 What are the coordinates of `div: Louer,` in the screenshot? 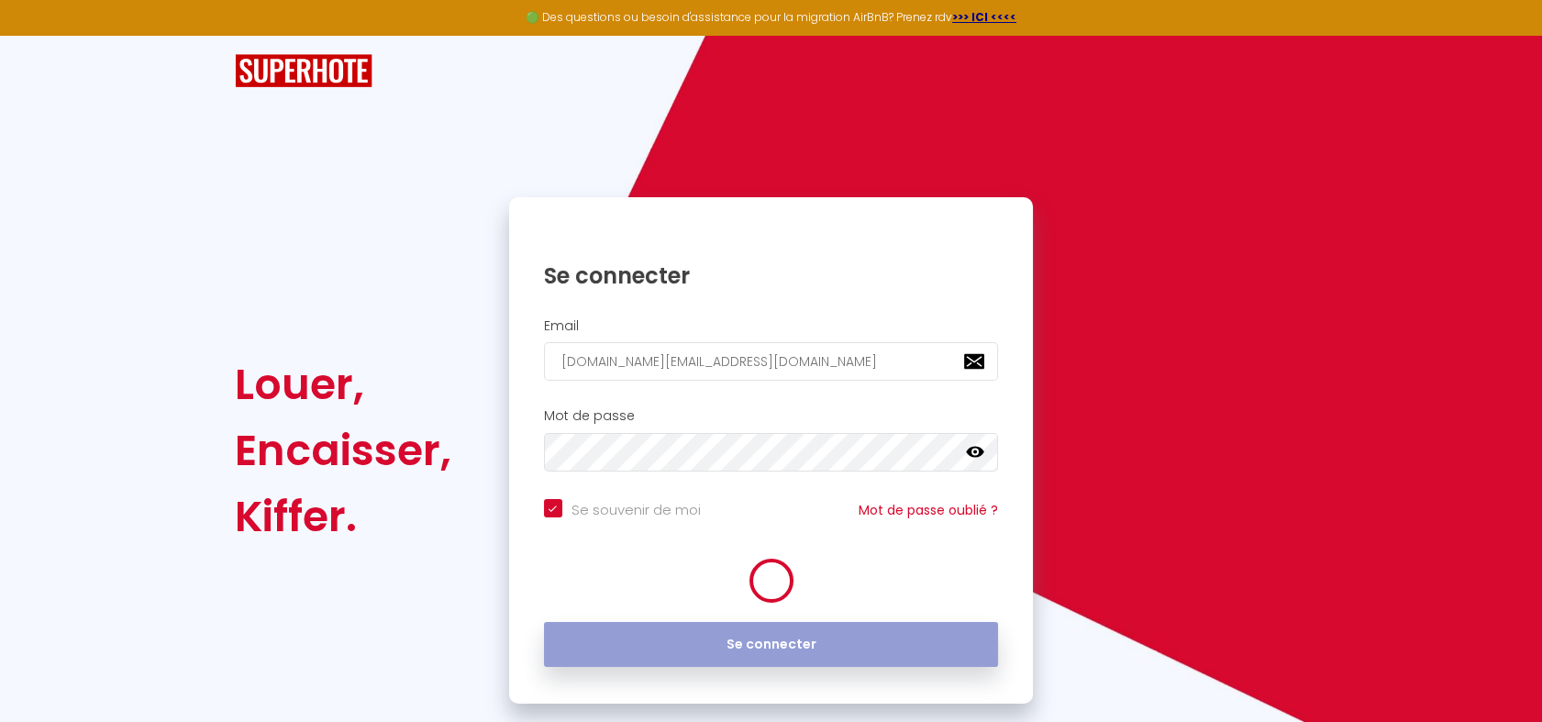 It's located at (343, 384).